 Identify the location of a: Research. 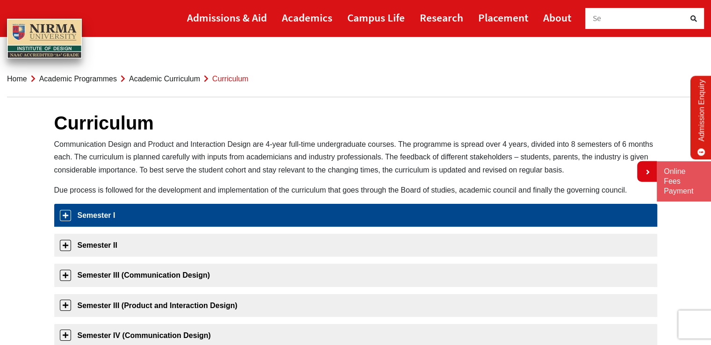
(442, 17).